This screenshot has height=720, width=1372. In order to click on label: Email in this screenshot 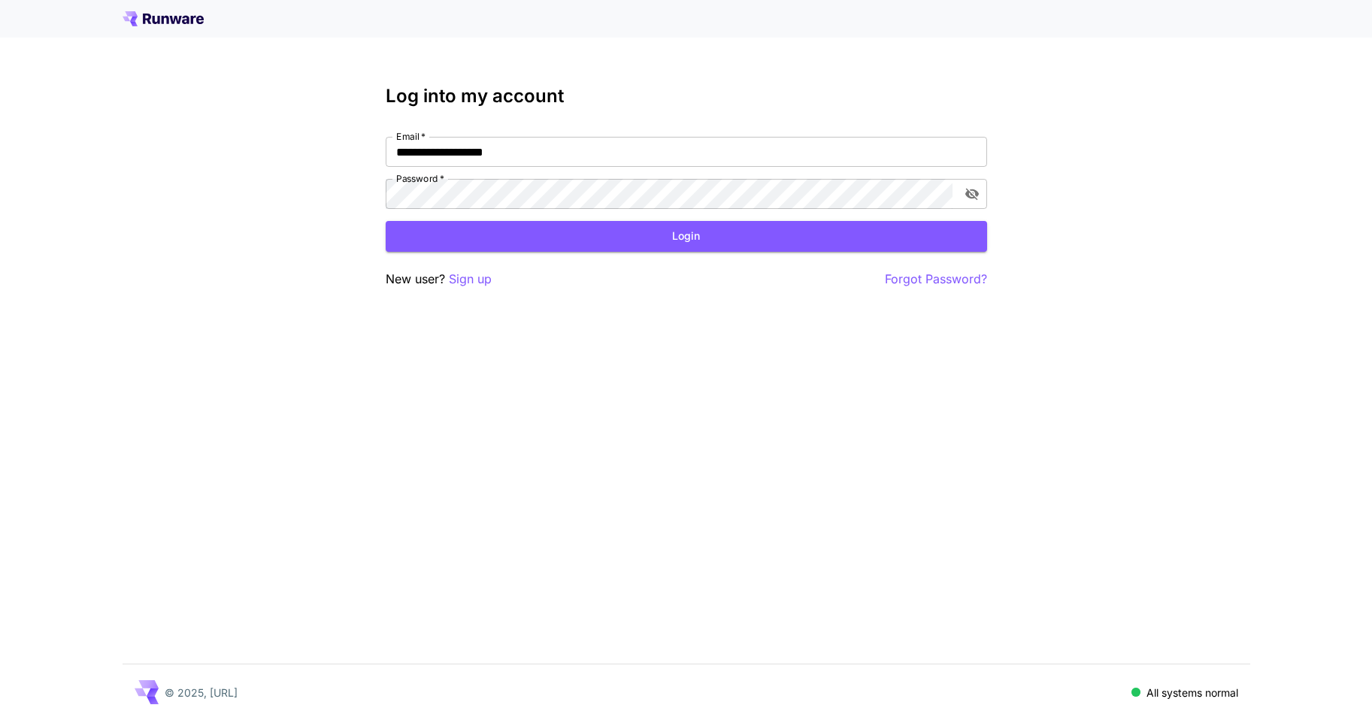, I will do `click(410, 136)`.